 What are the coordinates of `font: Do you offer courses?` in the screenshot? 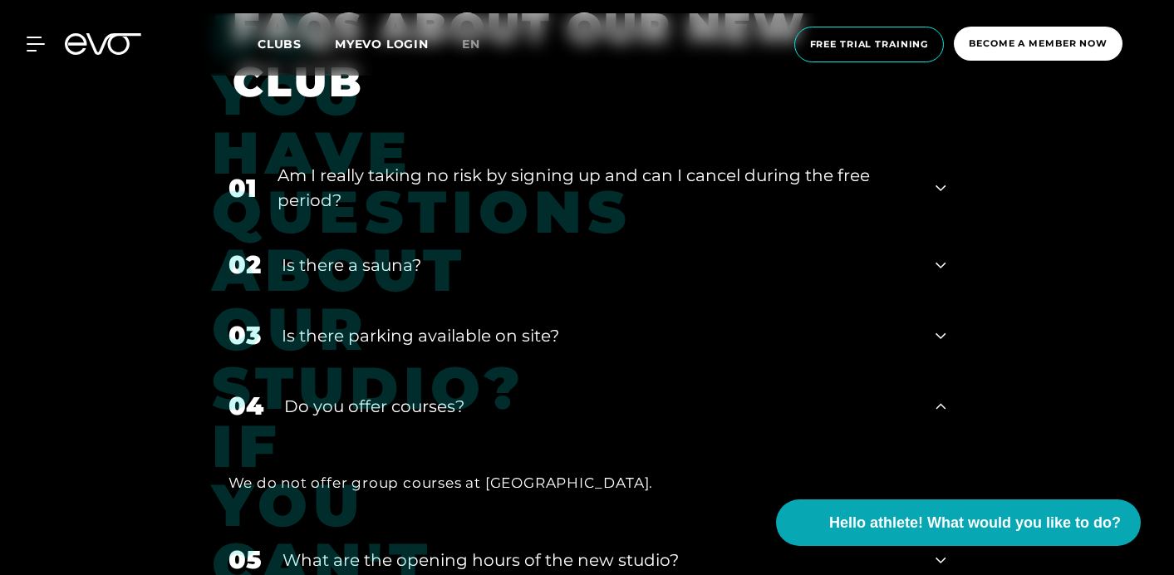 It's located at (374, 406).